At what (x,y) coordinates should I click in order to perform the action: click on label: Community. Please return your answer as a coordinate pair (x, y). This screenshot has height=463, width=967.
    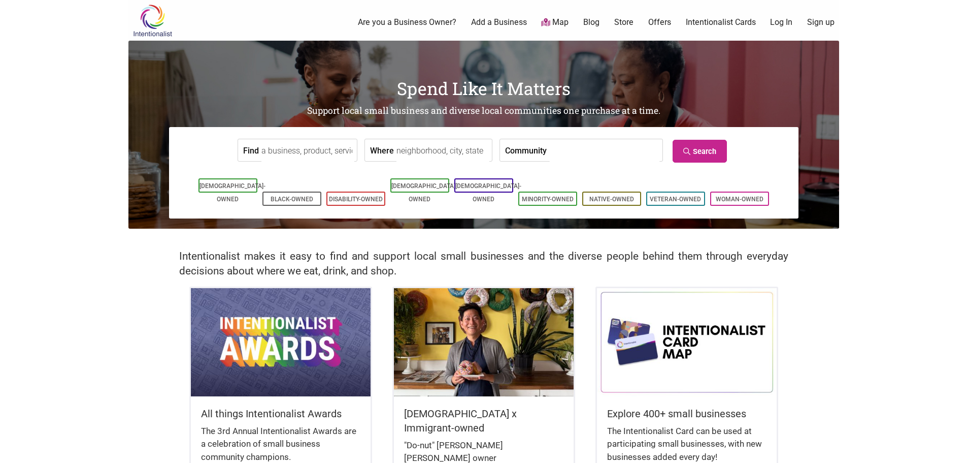
    Looking at the image, I should click on (526, 150).